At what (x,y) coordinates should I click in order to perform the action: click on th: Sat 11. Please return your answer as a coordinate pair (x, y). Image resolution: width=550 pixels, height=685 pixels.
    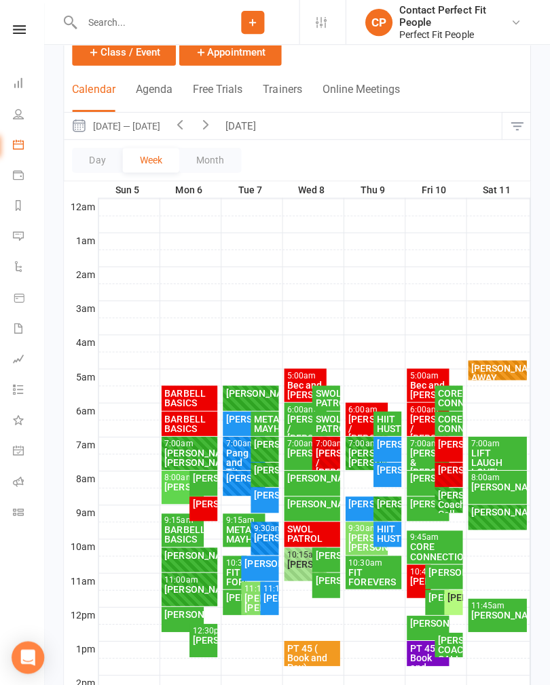
    Looking at the image, I should click on (498, 189).